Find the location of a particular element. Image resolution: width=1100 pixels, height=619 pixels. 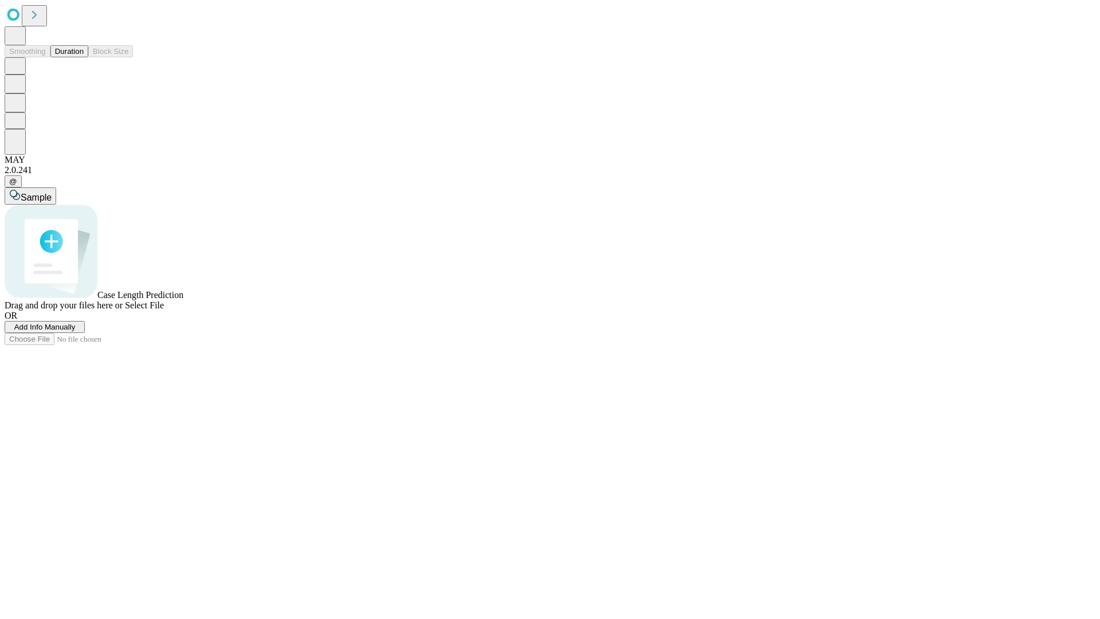

span: Add Info Manually is located at coordinates (45, 326).